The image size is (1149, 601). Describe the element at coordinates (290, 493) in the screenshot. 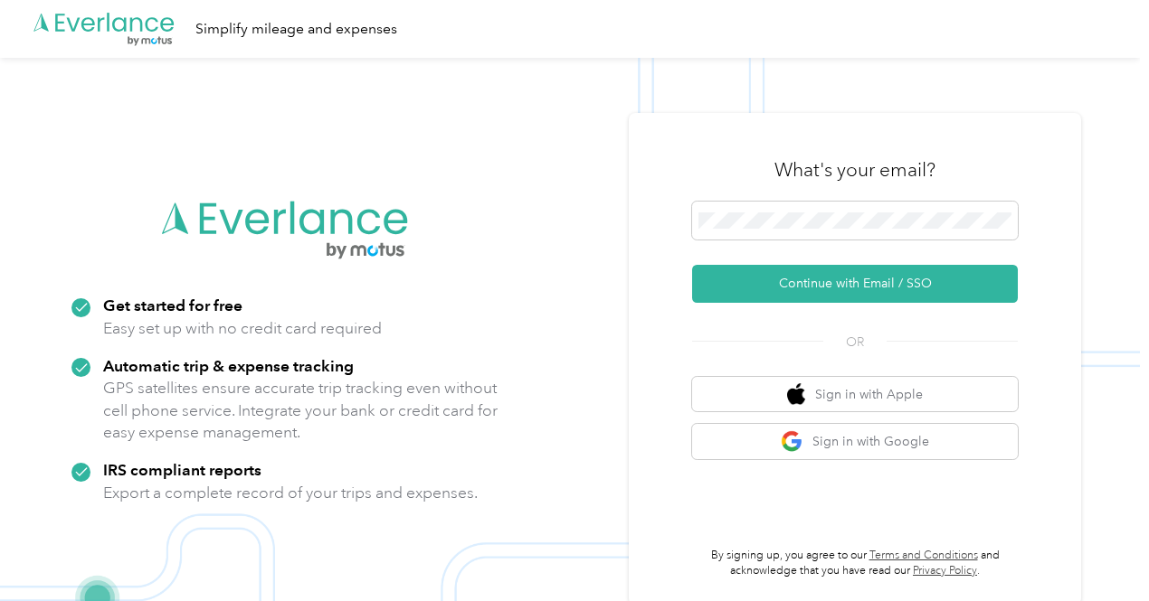

I see `p: Export a complete record of your trips and expenses.` at that location.